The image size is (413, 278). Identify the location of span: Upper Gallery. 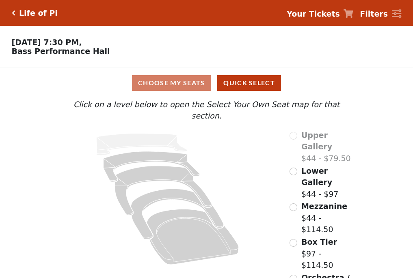
(317, 141).